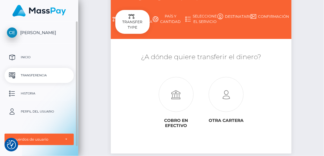 The height and width of the screenshot is (156, 324). What do you see at coordinates (176, 123) in the screenshot?
I see `h6: Cobro en efectivo` at bounding box center [176, 123].